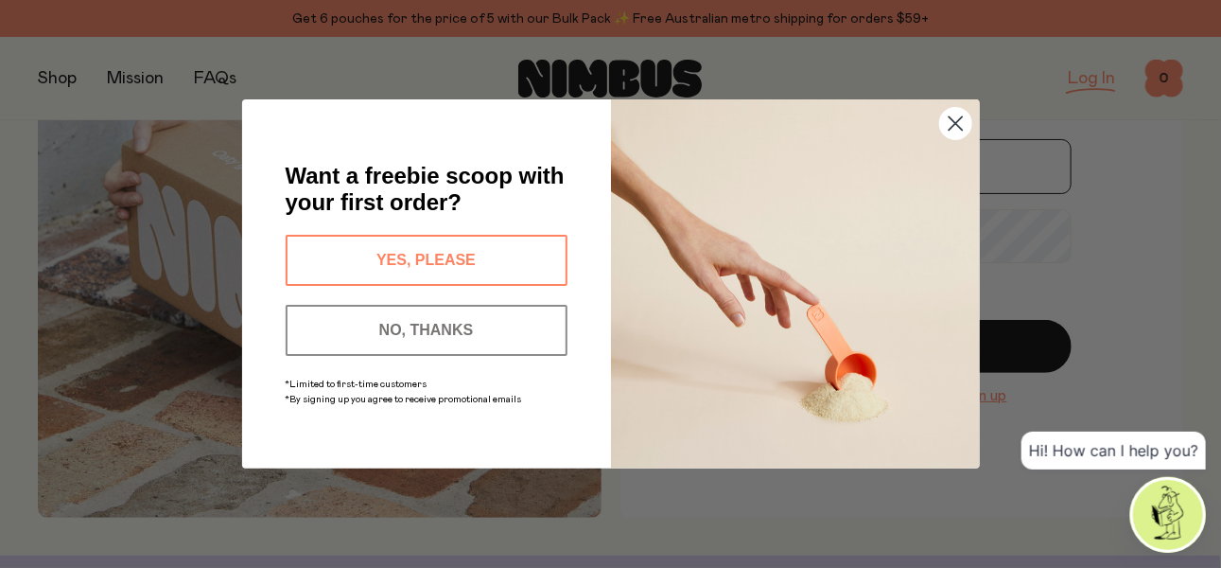 This screenshot has height=568, width=1221. What do you see at coordinates (357, 384) in the screenshot?
I see `span: *Limited to first-time customers` at bounding box center [357, 384].